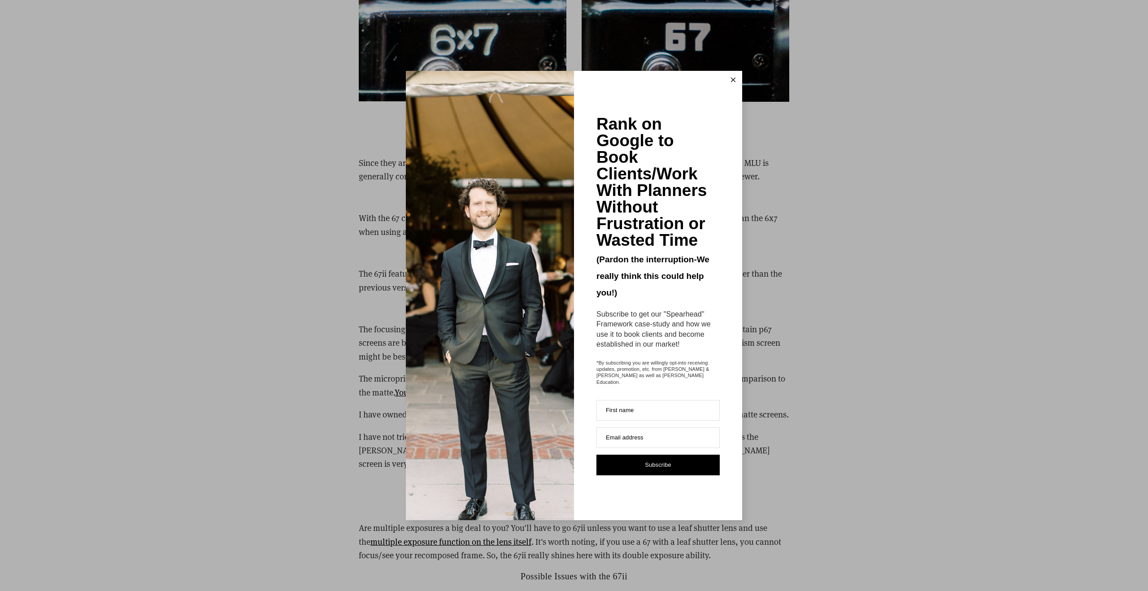  What do you see at coordinates (658, 330) in the screenshot?
I see `div: Subscribe to get our "Spearhead" Framework case-study and how we use it to book clients and becom...` at bounding box center [658, 330].